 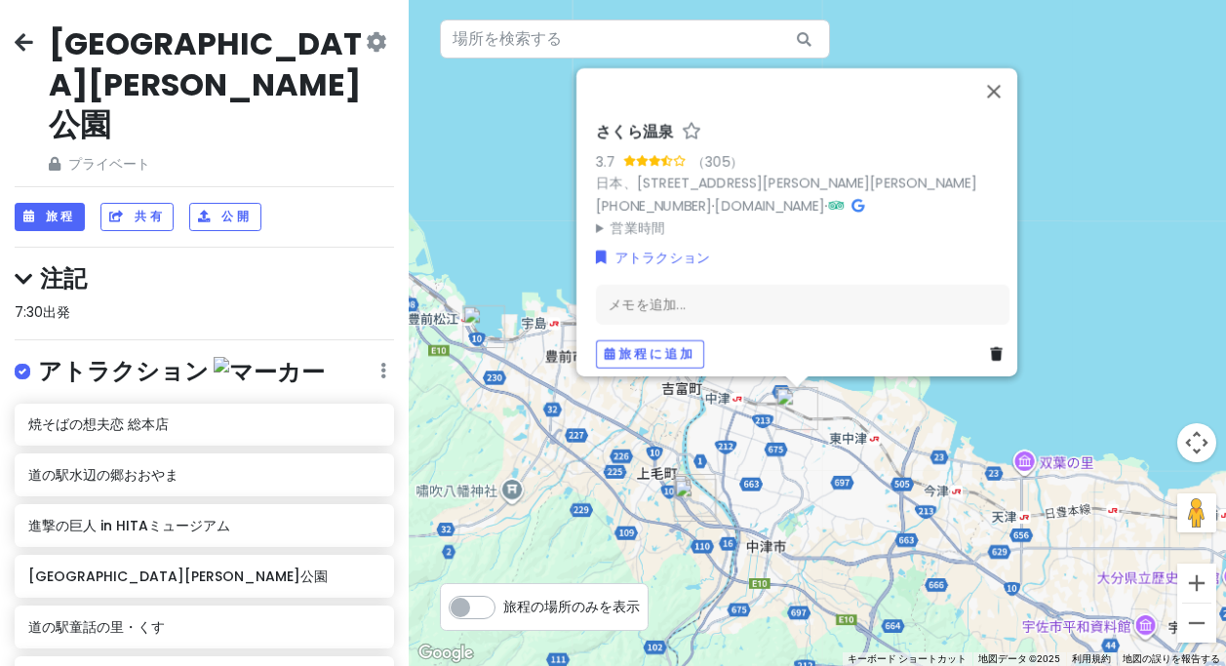 I want to click on font: 旅程の場所のみを表示, so click(x=571, y=606).